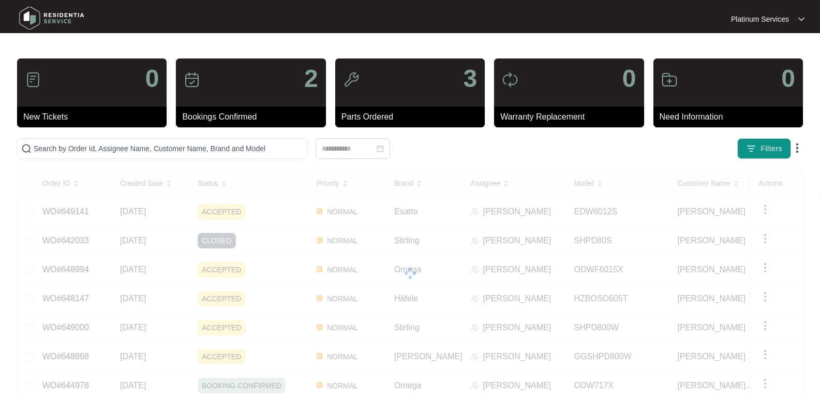  What do you see at coordinates (26, 149) in the screenshot?
I see `img: search-icon` at bounding box center [26, 149].